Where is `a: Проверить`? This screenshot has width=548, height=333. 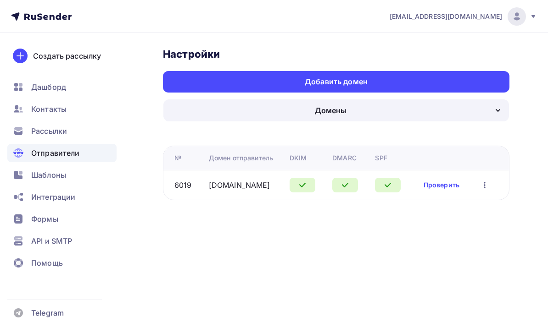
a: Проверить is located at coordinates (441, 185).